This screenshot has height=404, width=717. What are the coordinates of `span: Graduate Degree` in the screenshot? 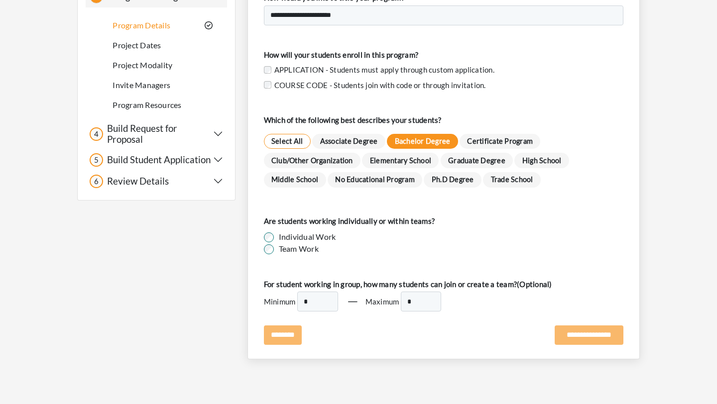 It's located at (477, 160).